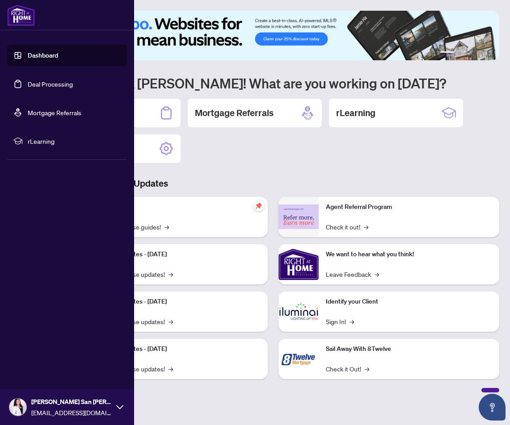 The height and width of the screenshot is (425, 510). What do you see at coordinates (356, 113) in the screenshot?
I see `h2: rLearning` at bounding box center [356, 113].